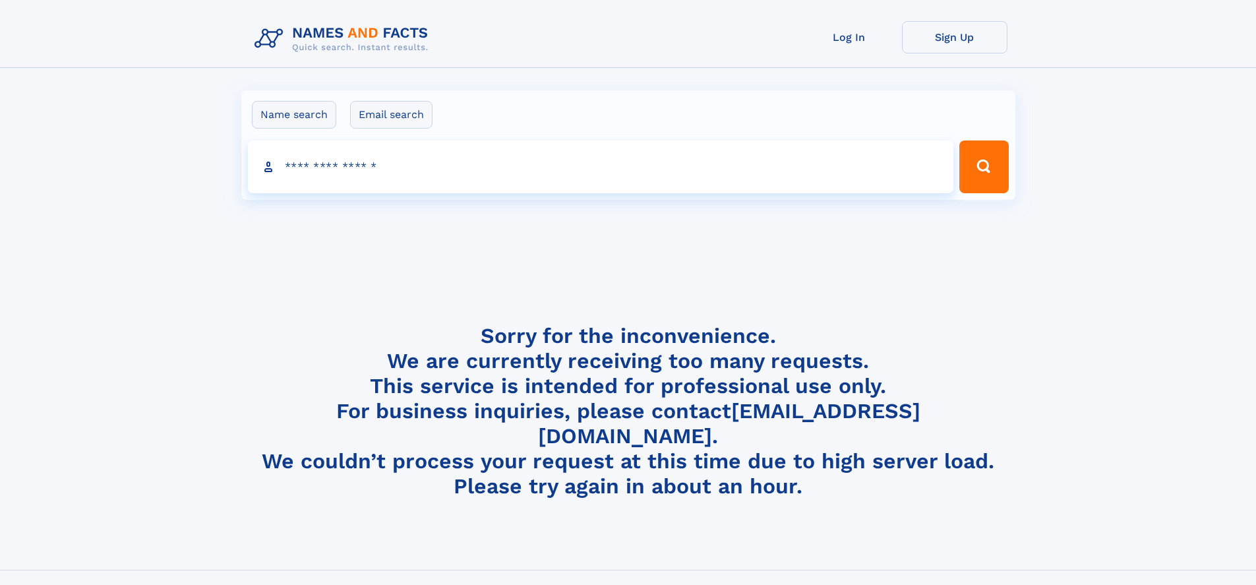  Describe the element at coordinates (954, 37) in the screenshot. I see `a: Sign Up` at that location.